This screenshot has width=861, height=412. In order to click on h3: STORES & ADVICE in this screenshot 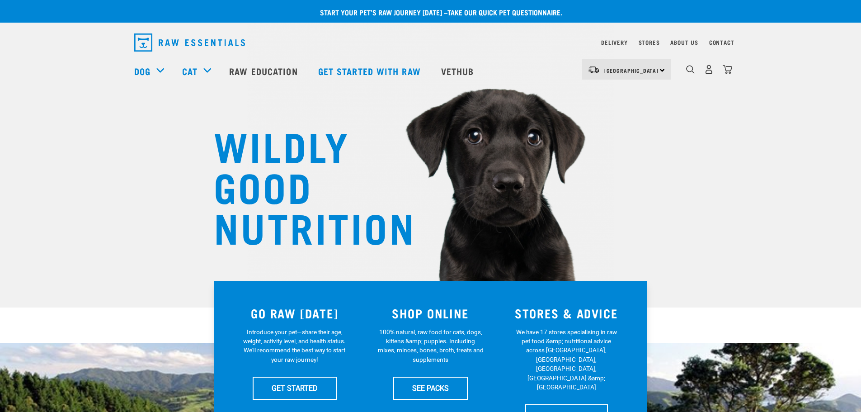, I will do `click(566, 313)`.